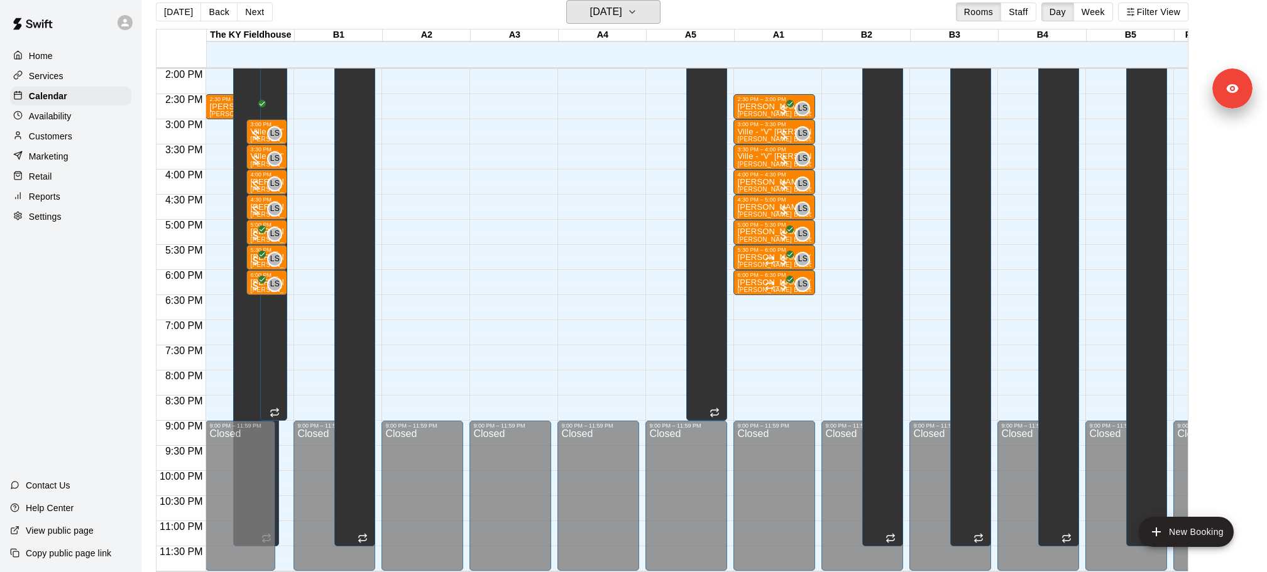 This screenshot has width=1267, height=572. Describe the element at coordinates (184, 401) in the screenshot. I see `span: 8:30 PM` at that location.